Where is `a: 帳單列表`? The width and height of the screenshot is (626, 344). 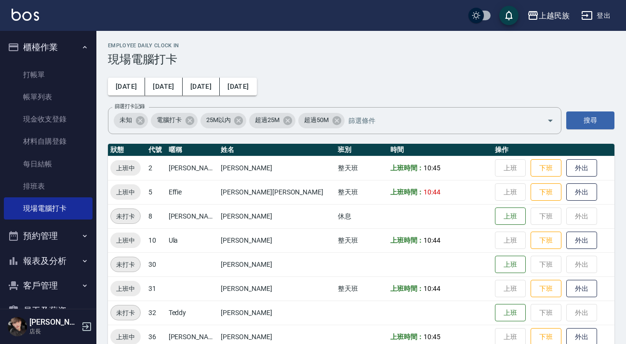 a: 帳單列表 is located at coordinates (48, 97).